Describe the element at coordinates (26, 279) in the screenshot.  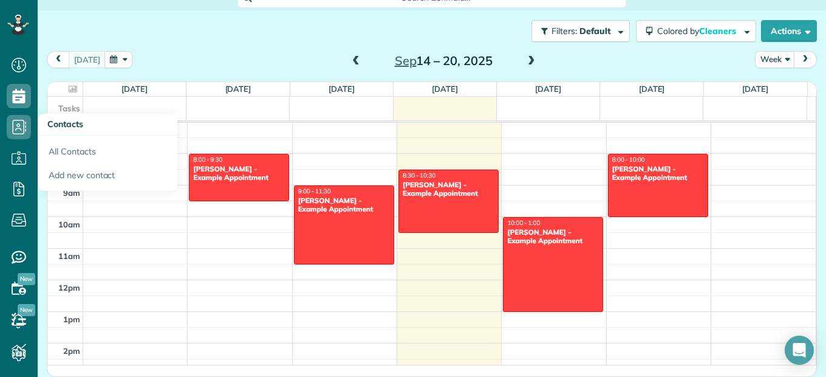
I see `span: New` at that location.